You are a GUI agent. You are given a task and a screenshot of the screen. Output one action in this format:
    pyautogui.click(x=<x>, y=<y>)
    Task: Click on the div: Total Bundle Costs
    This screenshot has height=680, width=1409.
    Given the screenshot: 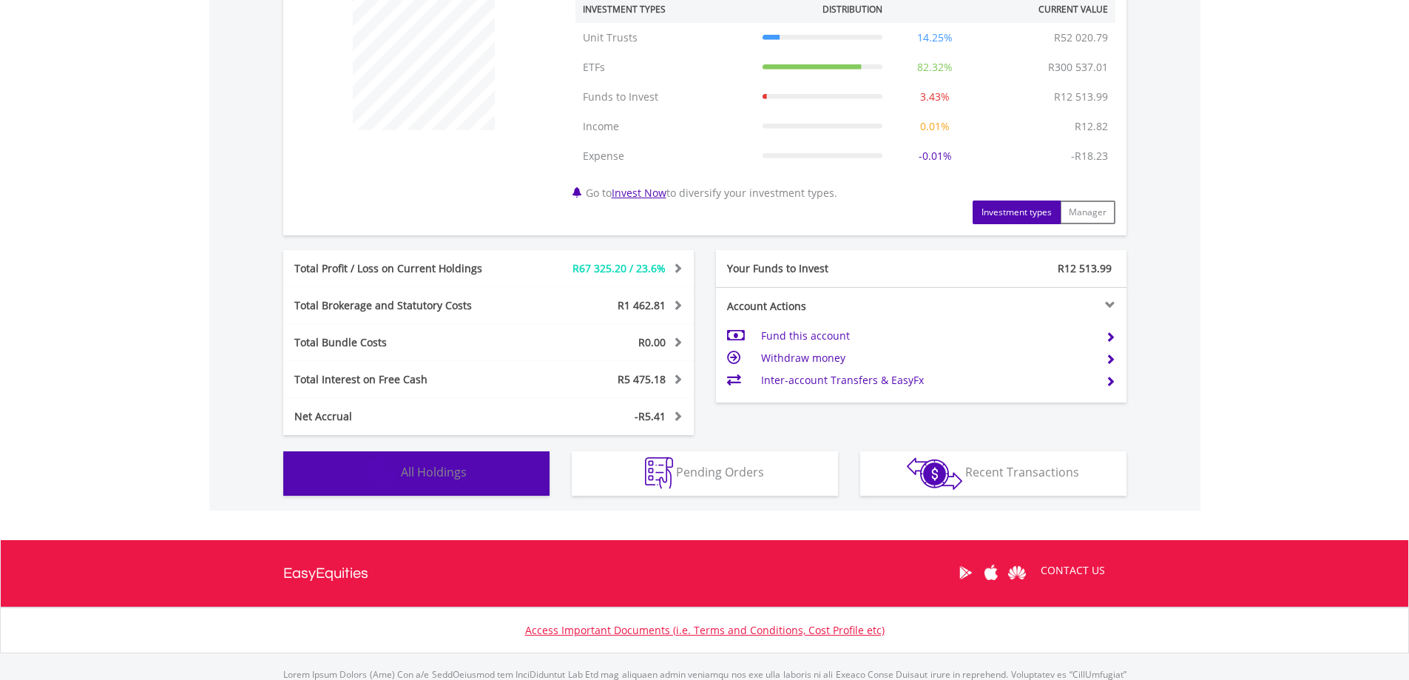 What is the action you would take?
    pyautogui.click(x=403, y=342)
    